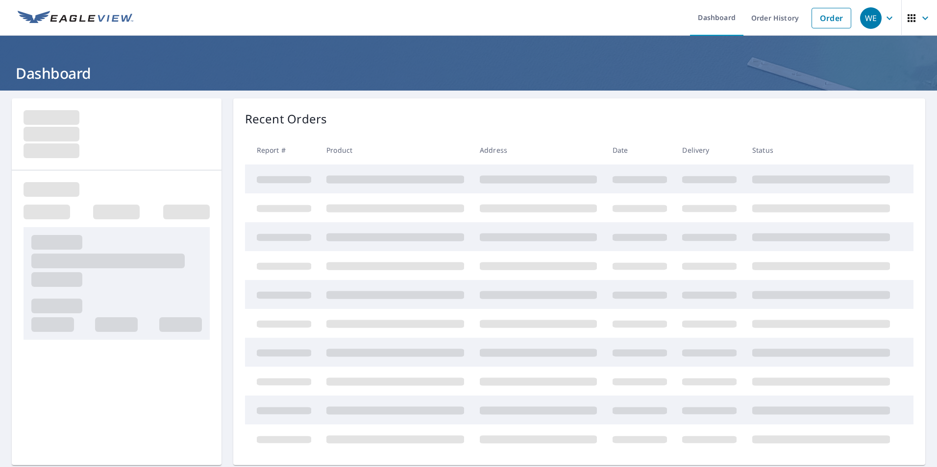 The width and height of the screenshot is (937, 467). I want to click on th: Date, so click(639, 150).